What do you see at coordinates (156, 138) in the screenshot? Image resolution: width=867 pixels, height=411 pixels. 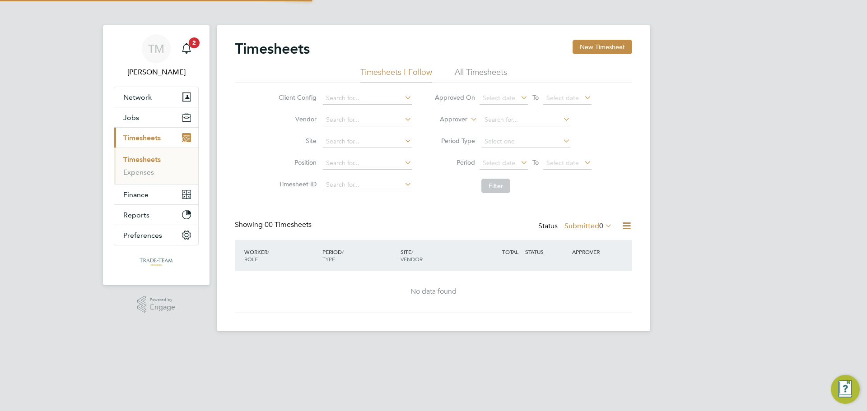 I see `button: Timesheets` at bounding box center [156, 138].